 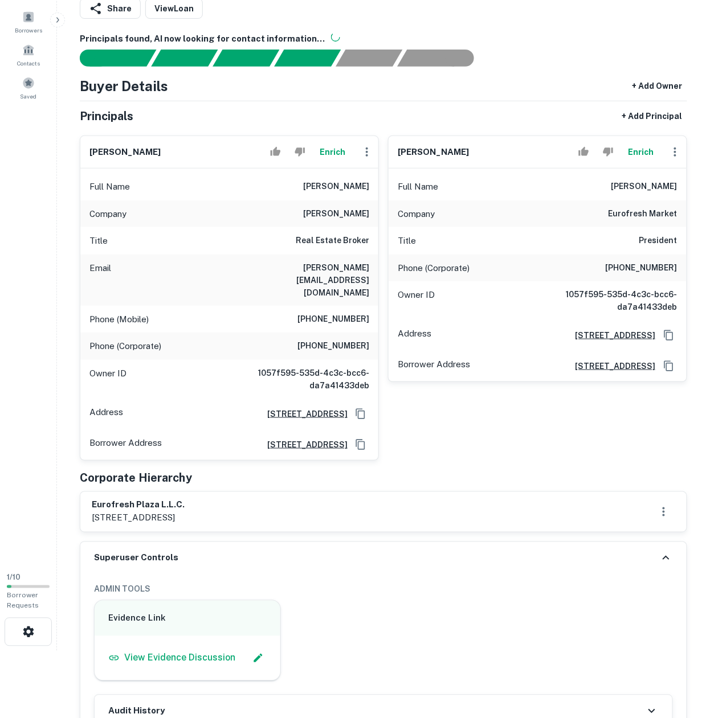 What do you see at coordinates (179, 658) in the screenshot?
I see `p: View Evidence Discussion` at bounding box center [179, 658].